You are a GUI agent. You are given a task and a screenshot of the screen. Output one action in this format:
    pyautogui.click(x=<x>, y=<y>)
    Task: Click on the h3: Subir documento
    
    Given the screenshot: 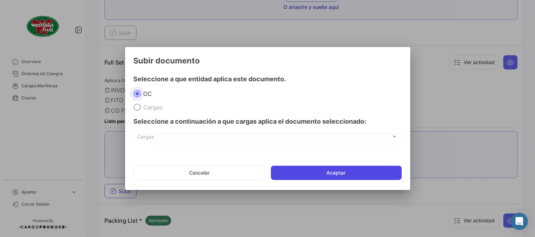 What is the action you would take?
    pyautogui.click(x=267, y=61)
    